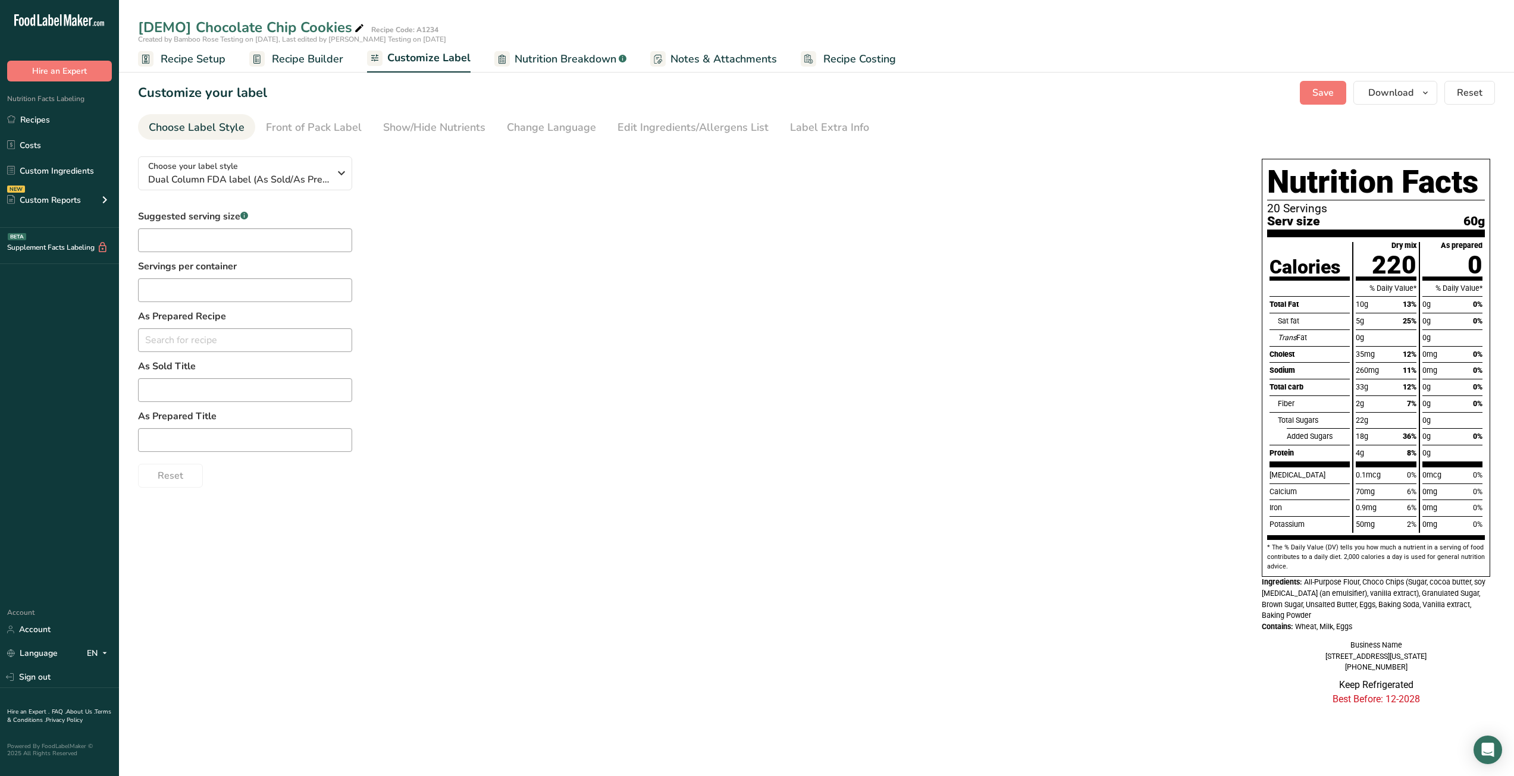 This screenshot has width=1514, height=776. Describe the element at coordinates (16, 189) in the screenshot. I see `div: NEW` at that location.